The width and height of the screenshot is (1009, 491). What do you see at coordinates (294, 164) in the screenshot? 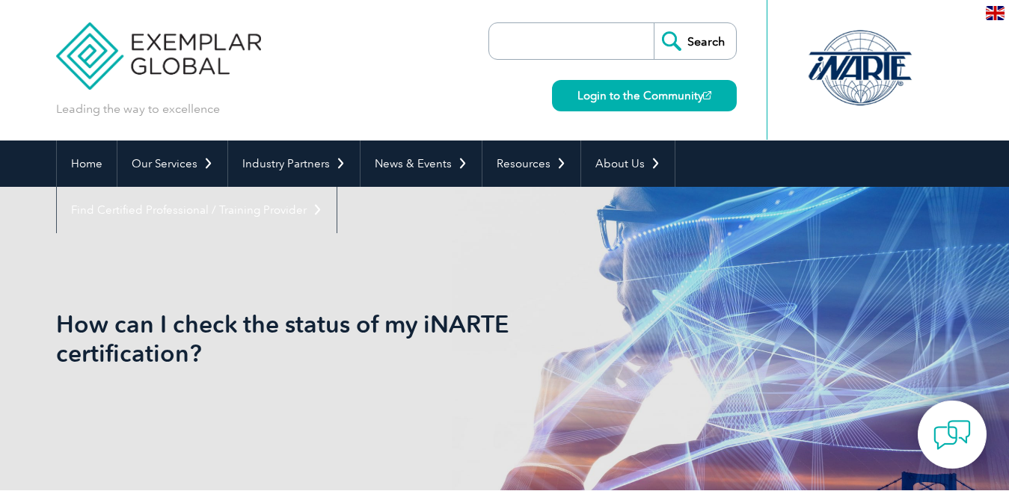
I see `a: Industry Partners` at bounding box center [294, 164].